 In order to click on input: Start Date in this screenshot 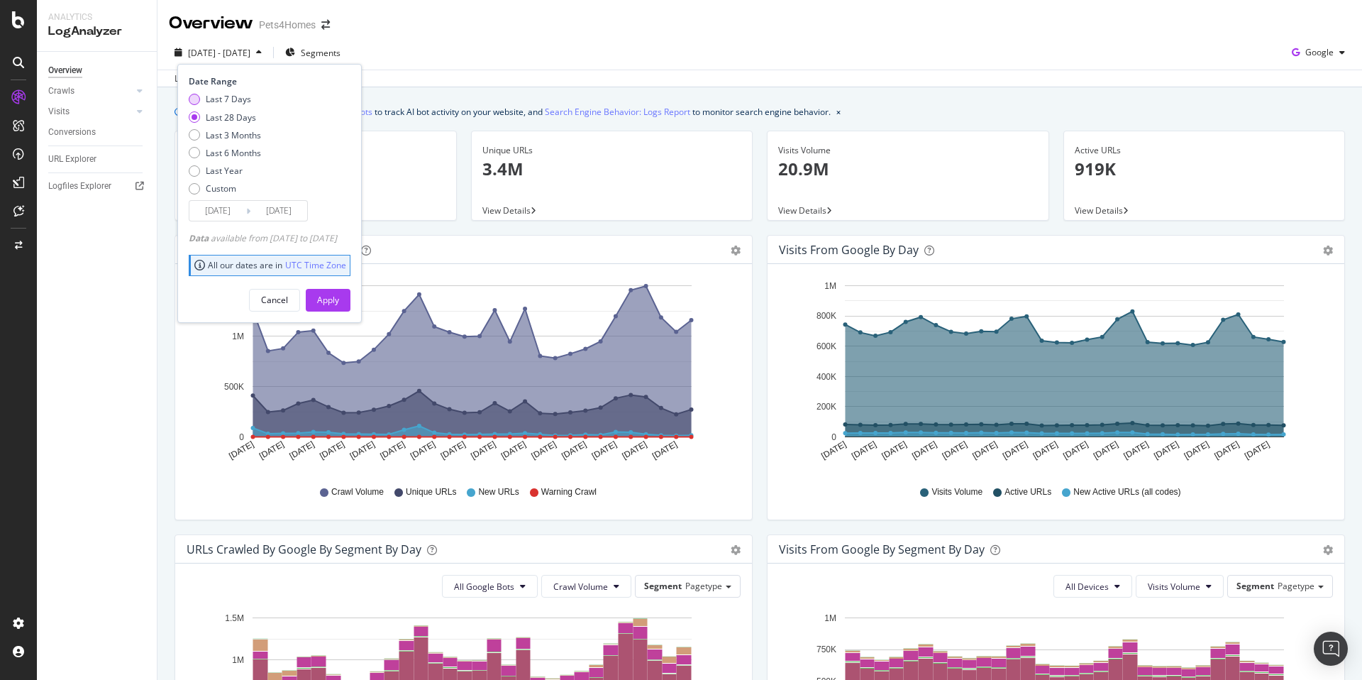, I will do `click(218, 211)`.